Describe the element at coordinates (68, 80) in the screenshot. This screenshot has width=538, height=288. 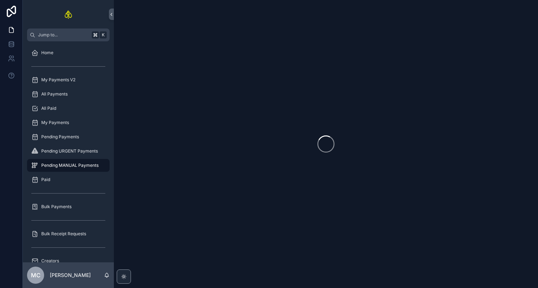
I see `a: My Payments V2` at that location.